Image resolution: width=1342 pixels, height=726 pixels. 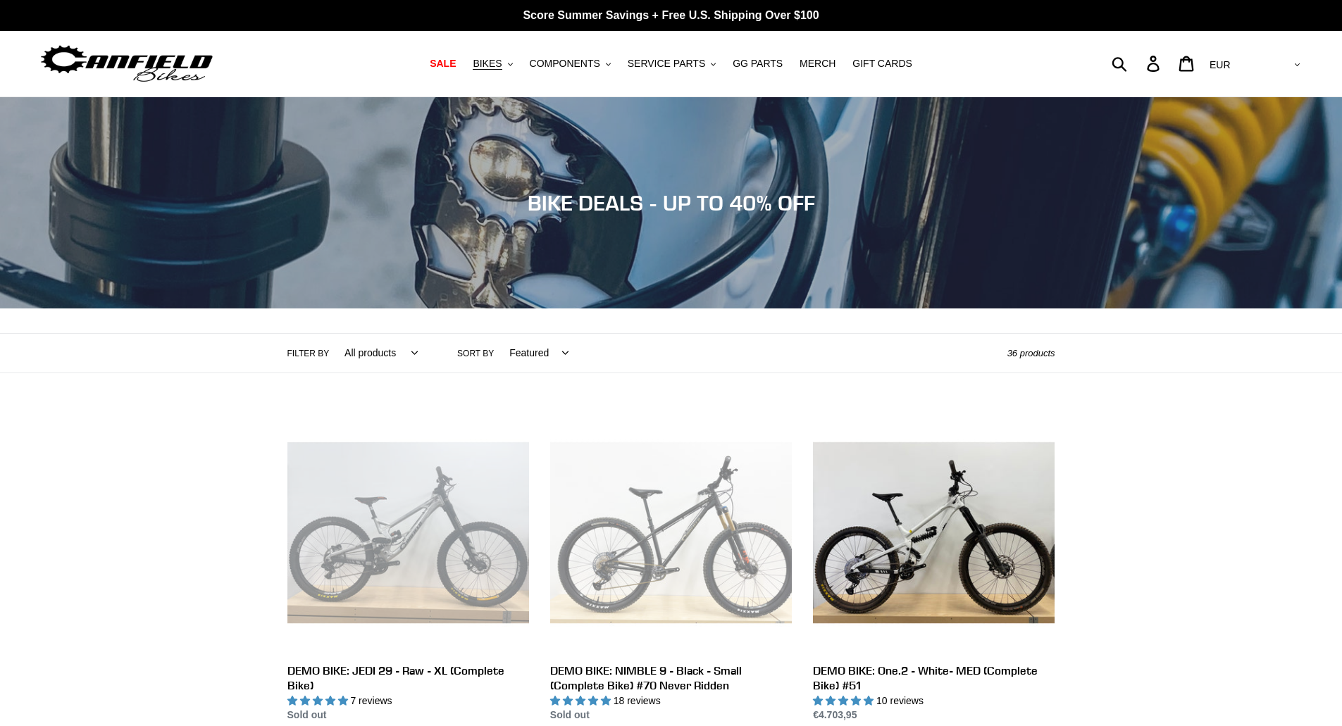 I want to click on a: MERCH, so click(x=817, y=63).